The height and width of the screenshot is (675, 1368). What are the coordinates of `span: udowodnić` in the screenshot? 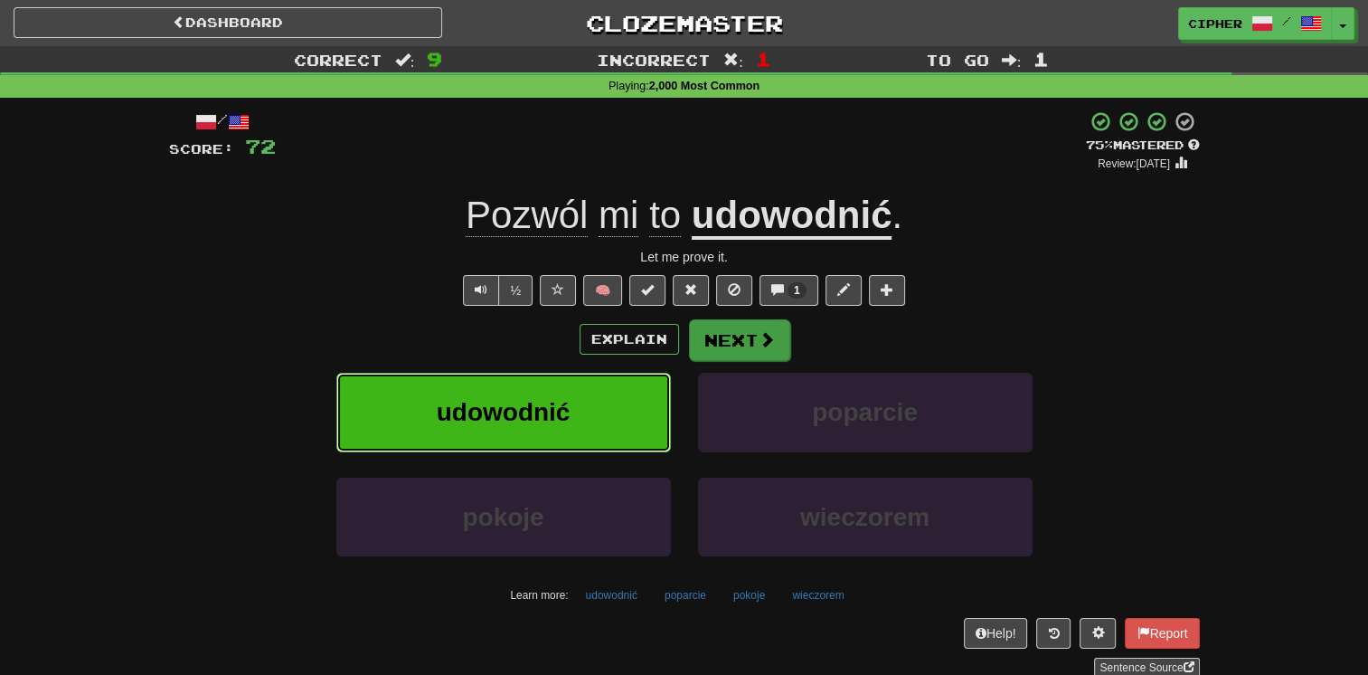 It's located at (504, 412).